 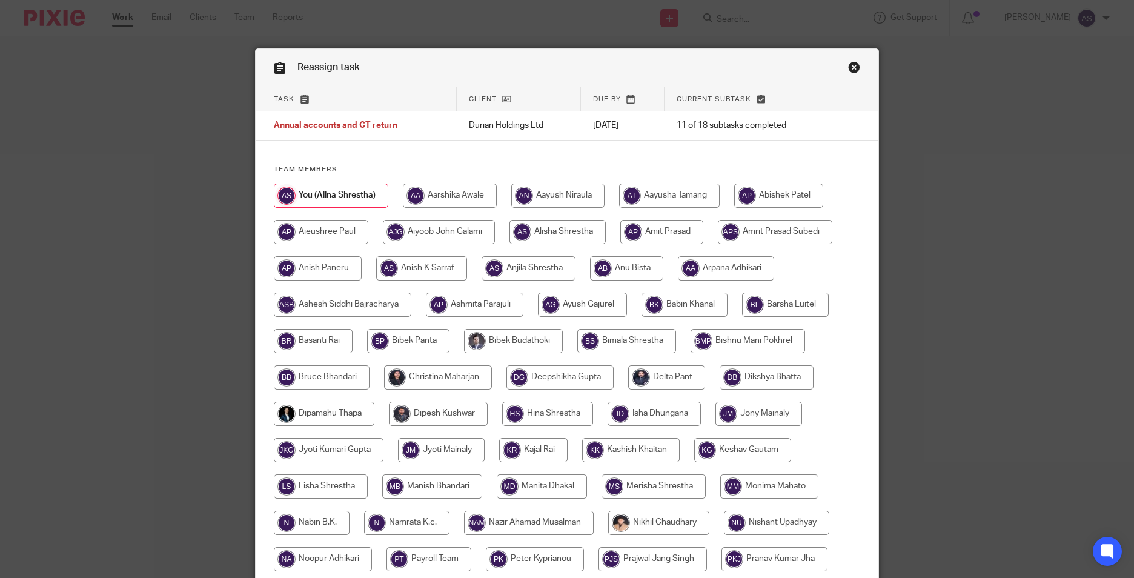 I want to click on p: Durian Holdings Ltd, so click(x=519, y=125).